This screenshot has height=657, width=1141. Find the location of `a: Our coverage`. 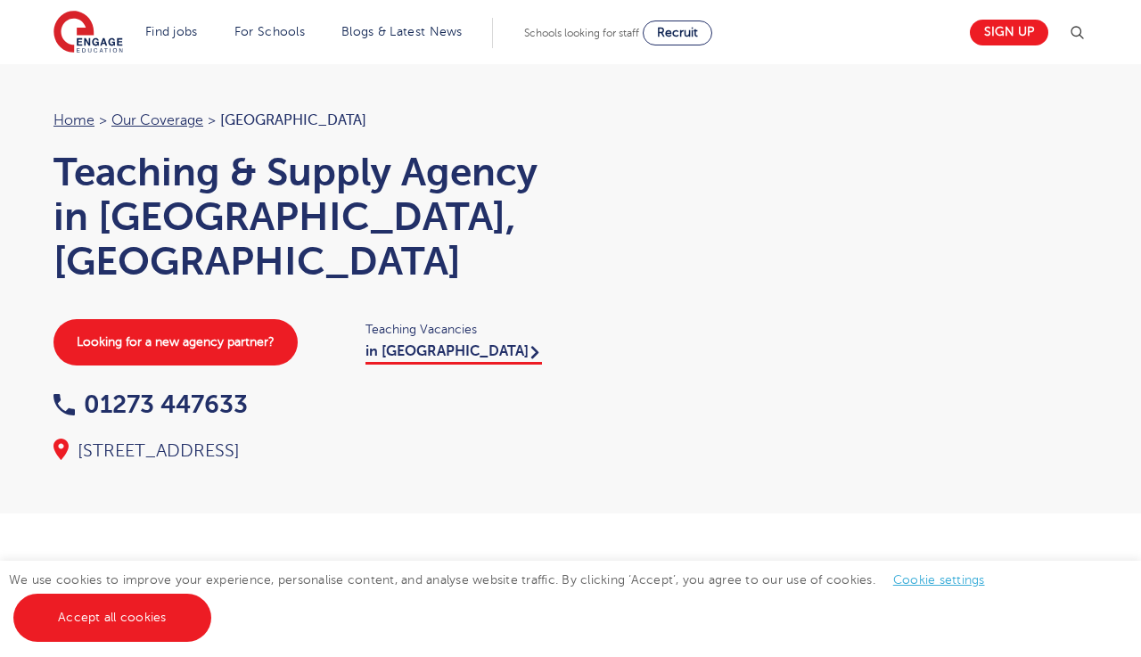

a: Our coverage is located at coordinates (157, 120).